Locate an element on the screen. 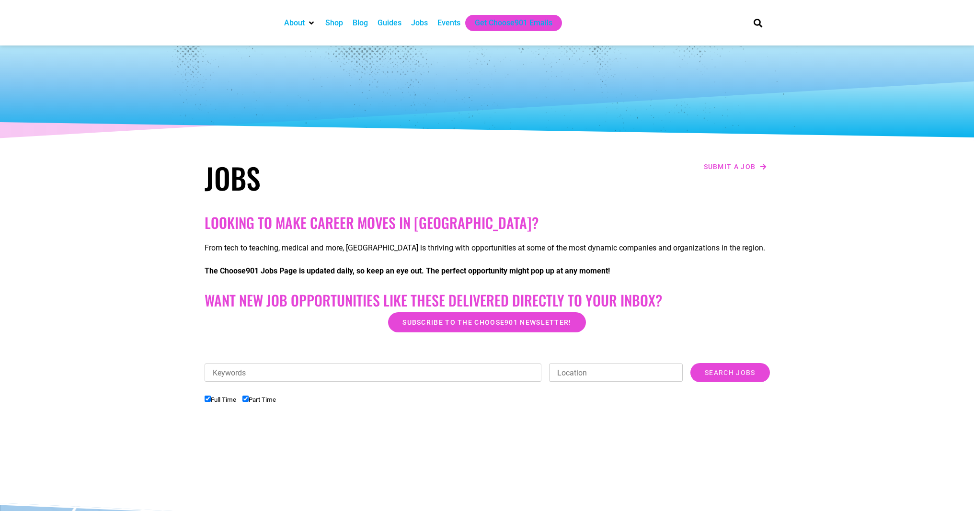 This screenshot has height=511, width=974. div: Guides is located at coordinates (389, 23).